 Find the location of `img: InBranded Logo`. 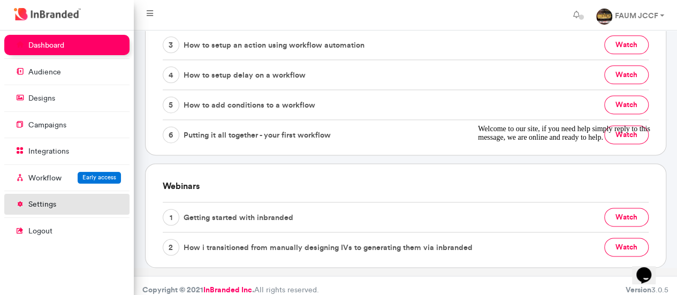

img: InBranded Logo is located at coordinates (47, 14).